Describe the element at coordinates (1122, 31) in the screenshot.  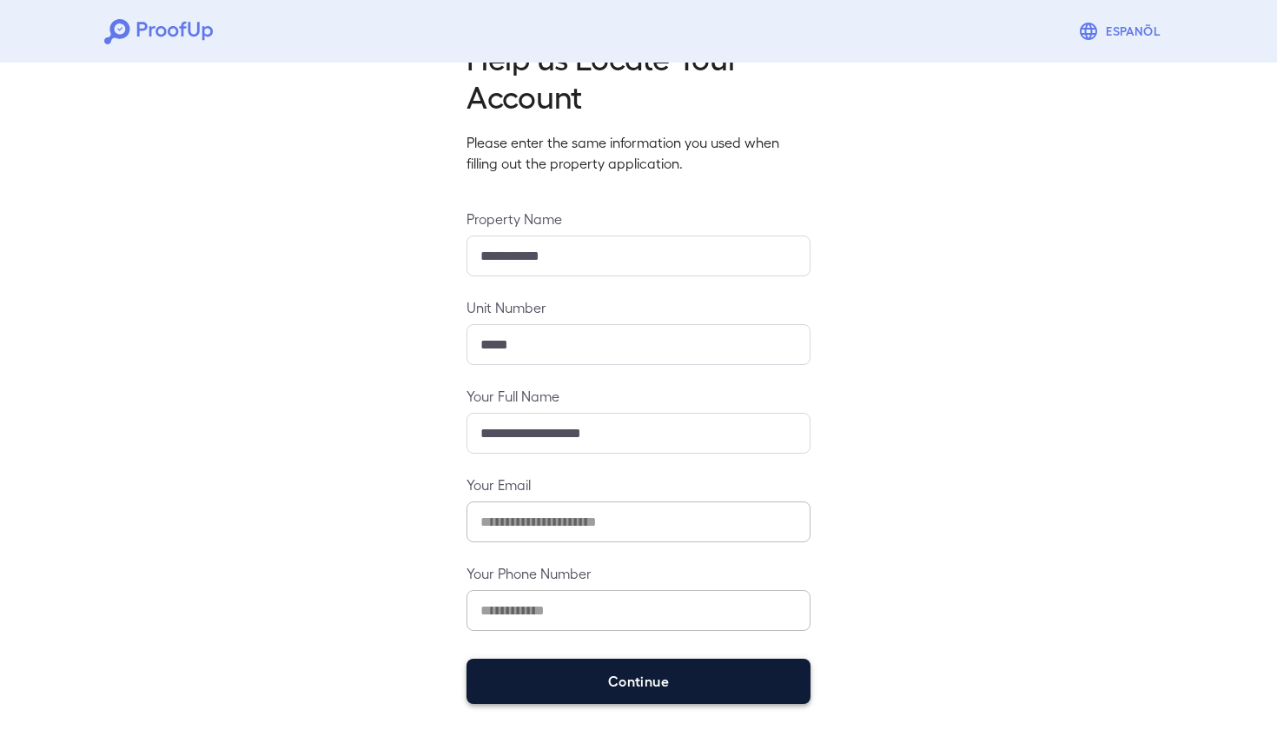
I see `button: Espanõl` at that location.